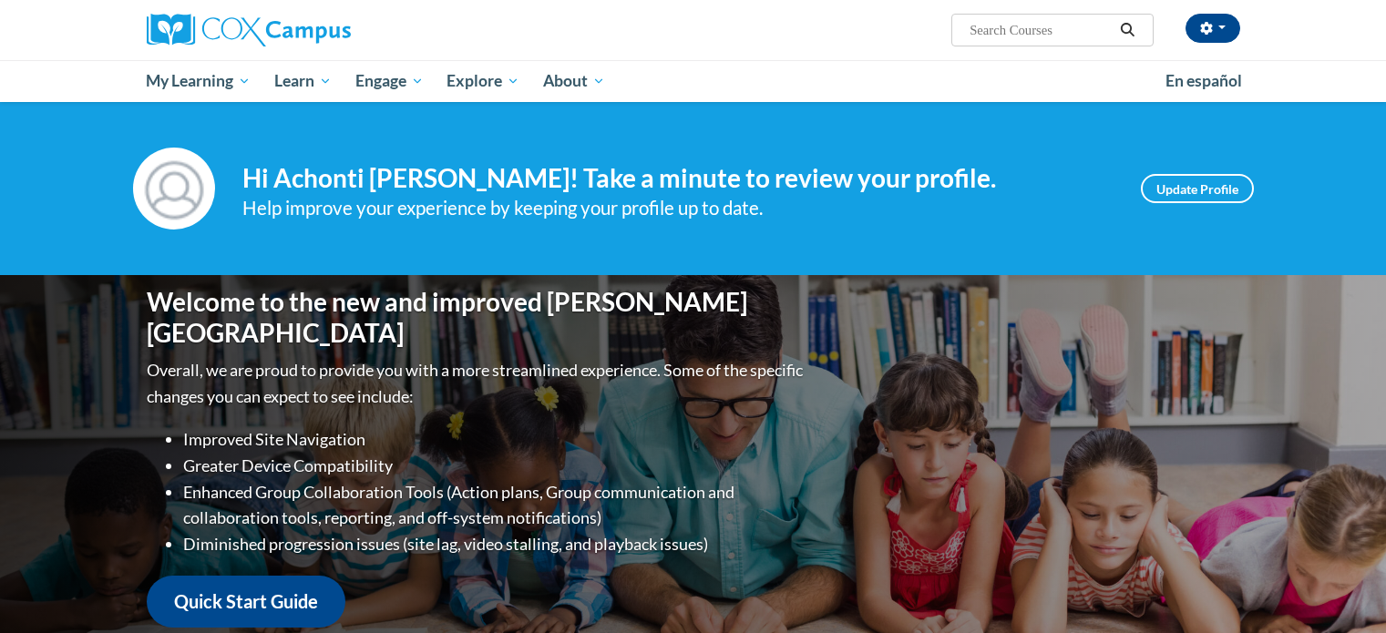  Describe the element at coordinates (1040, 30) in the screenshot. I see `input: Search Courses` at that location.